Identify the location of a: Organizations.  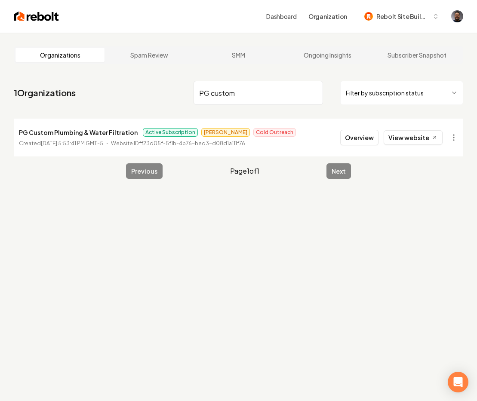
(60, 55).